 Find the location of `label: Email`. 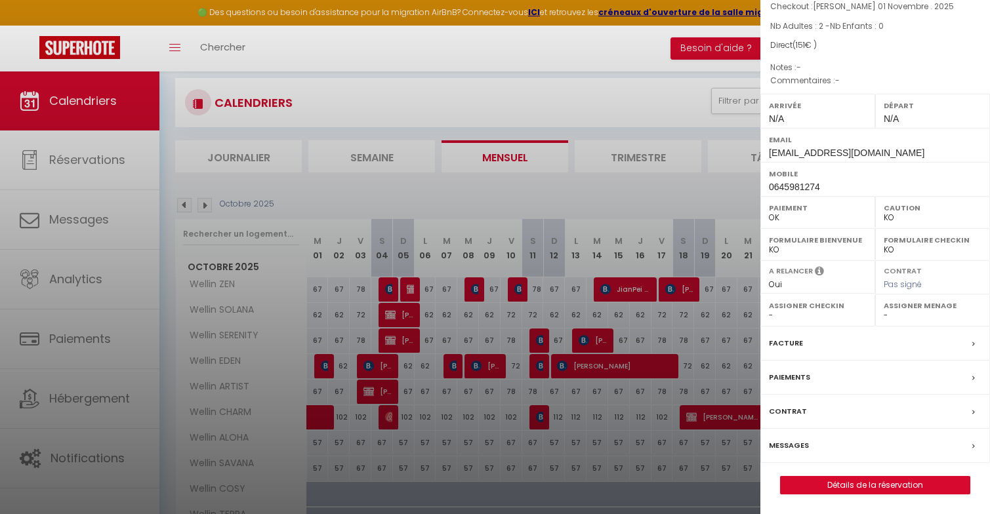

label: Email is located at coordinates (875, 140).